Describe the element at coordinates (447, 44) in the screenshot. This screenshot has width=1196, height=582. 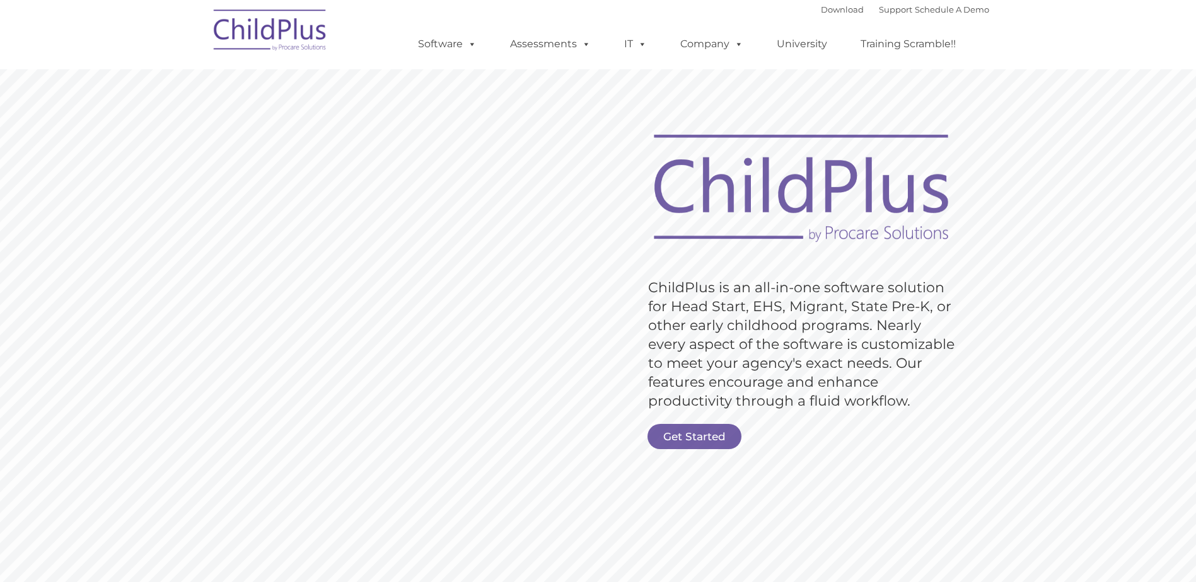
I see `a: Software` at that location.